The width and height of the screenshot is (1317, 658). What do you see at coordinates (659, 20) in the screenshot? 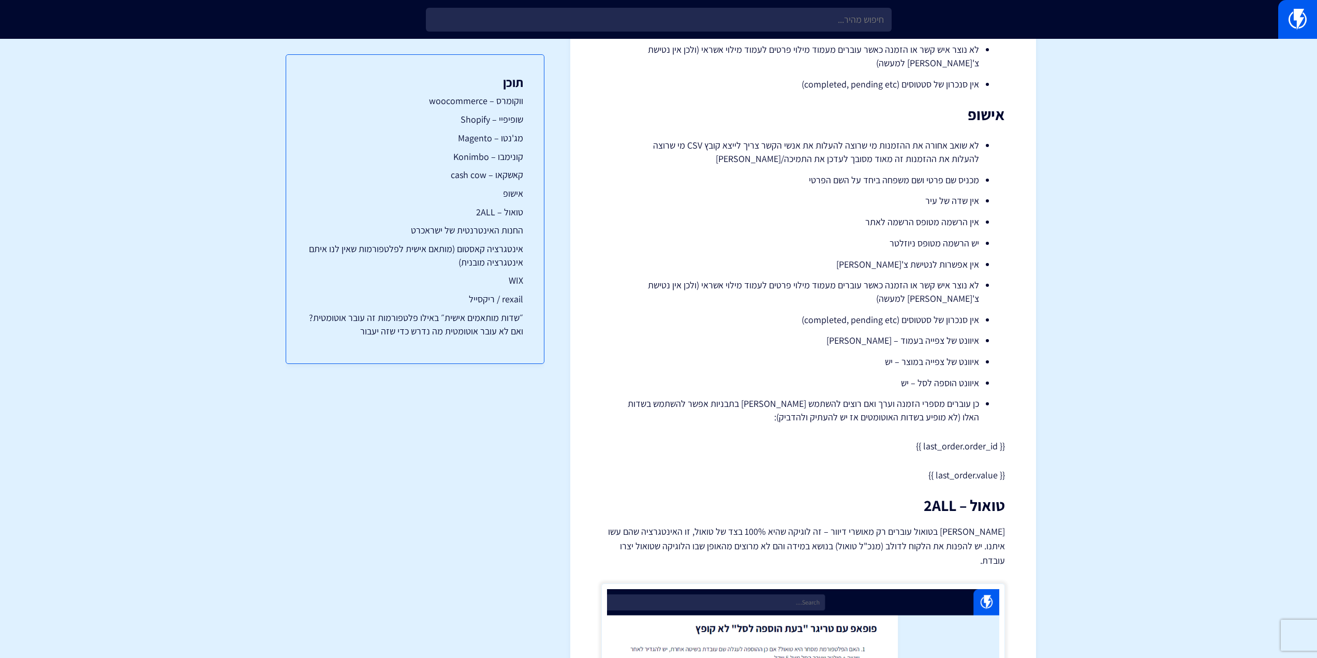
I see `input: חיפוש מהיר...` at bounding box center [659, 20].